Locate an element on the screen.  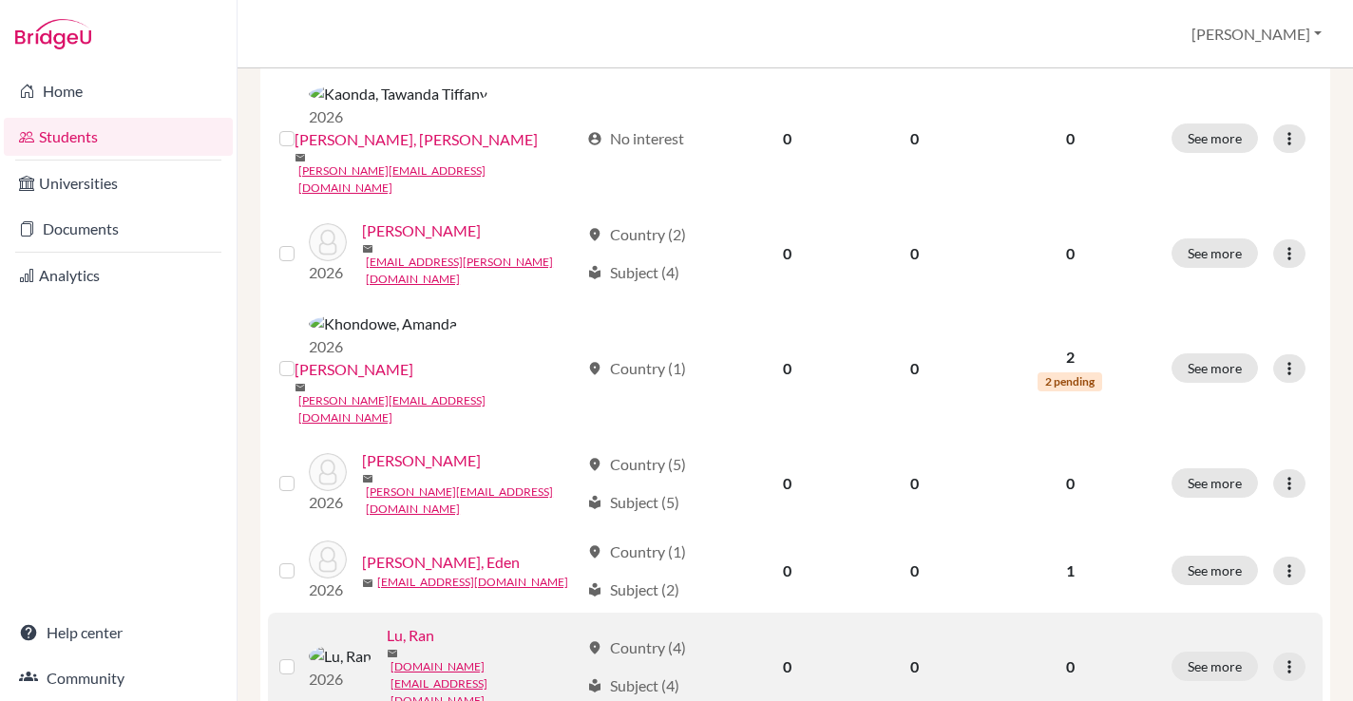
p: 1 is located at coordinates (1070, 571).